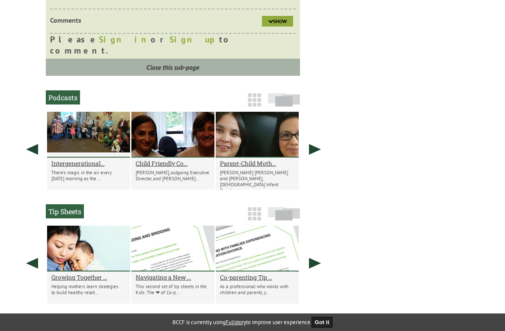 The height and width of the screenshot is (331, 505). Describe the element at coordinates (89, 277) in the screenshot. I see `h2: Growing Together ...` at that location.